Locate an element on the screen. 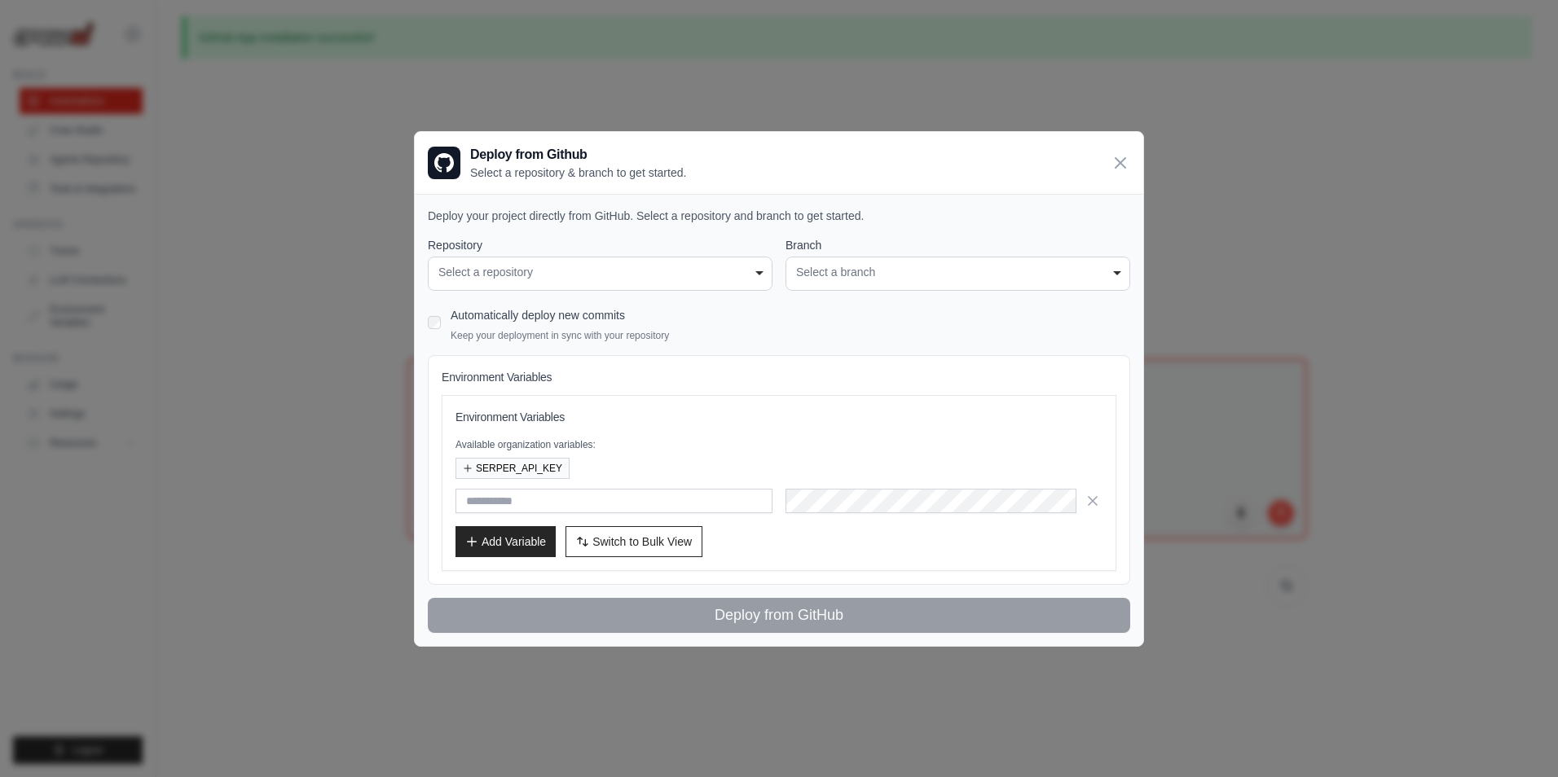 The image size is (1558, 777). button: SERPER_API_KEY is located at coordinates (512, 468).